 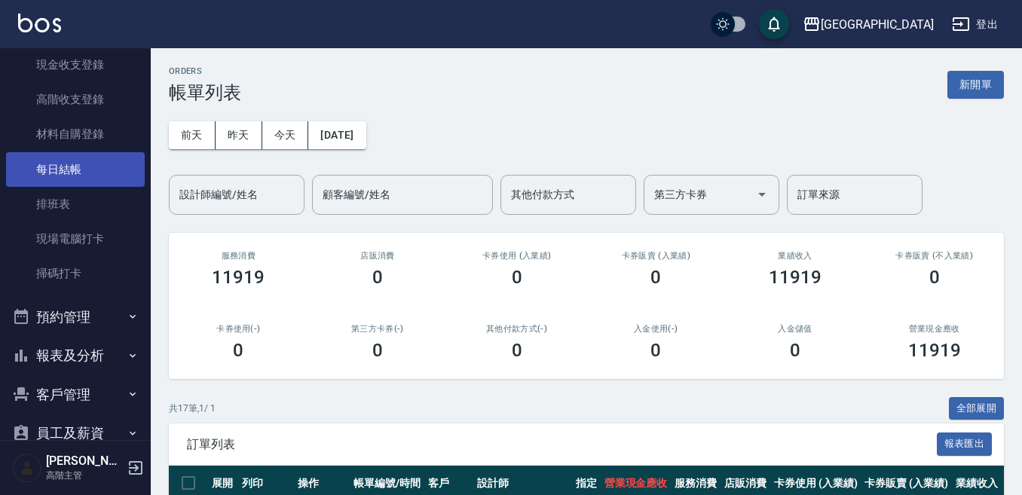 I want to click on span: 訂單列表, so click(x=562, y=445).